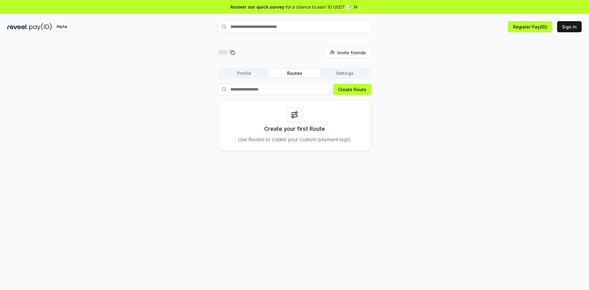 The image size is (589, 290). What do you see at coordinates (345, 73) in the screenshot?
I see `button: Settings` at bounding box center [345, 73].